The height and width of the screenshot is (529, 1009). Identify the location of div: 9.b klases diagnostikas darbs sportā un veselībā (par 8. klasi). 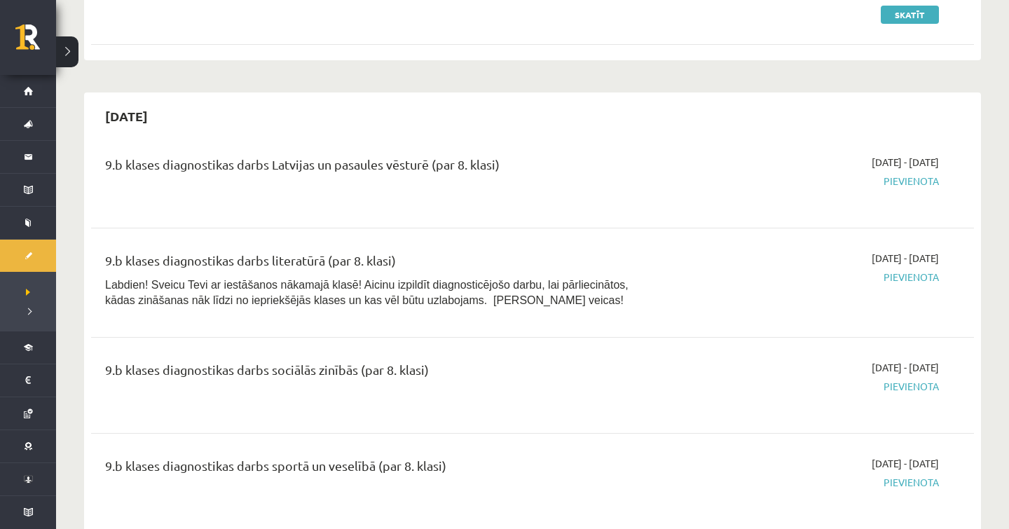
(379, 469).